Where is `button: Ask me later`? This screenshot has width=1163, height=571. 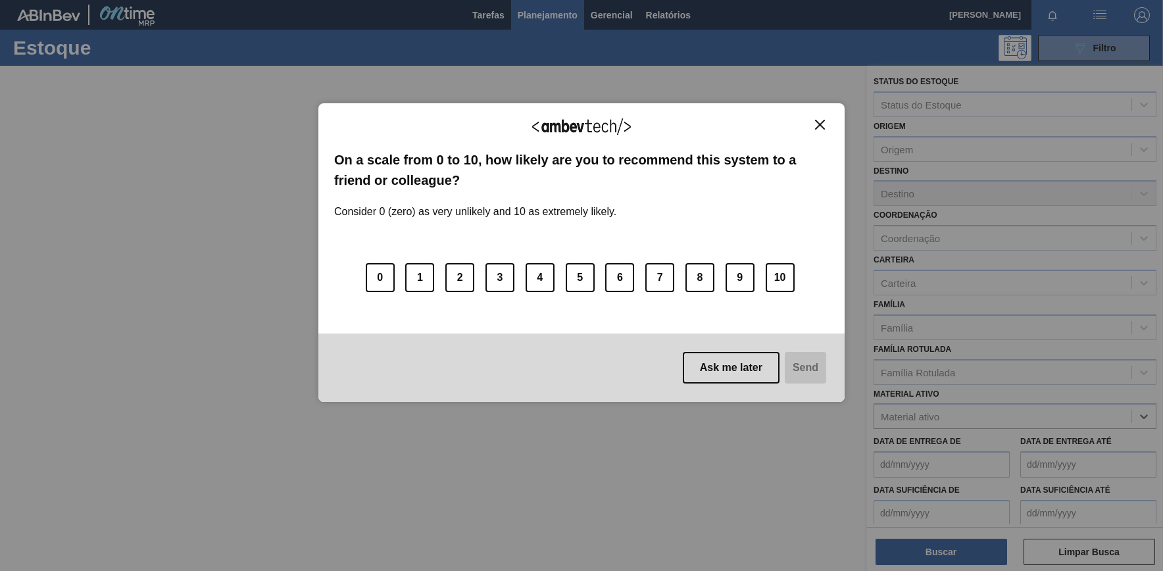
button: Ask me later is located at coordinates (731, 368).